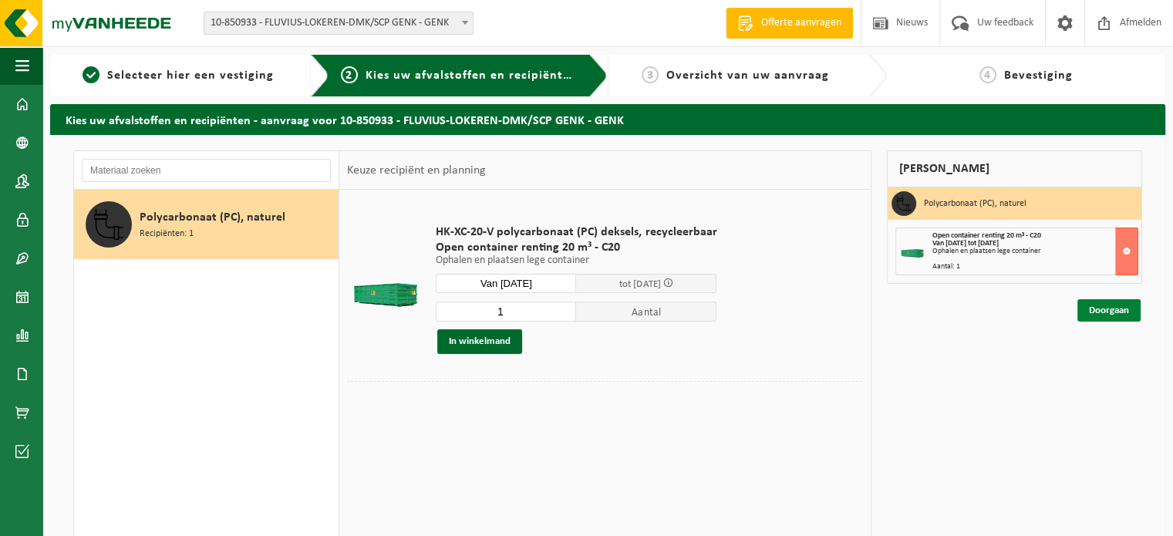 The width and height of the screenshot is (1173, 536). Describe the element at coordinates (338, 23) in the screenshot. I see `span: 10-850933 - FLUVIUS-LOKEREN-DMK/SCP GENK - GENK` at that location.